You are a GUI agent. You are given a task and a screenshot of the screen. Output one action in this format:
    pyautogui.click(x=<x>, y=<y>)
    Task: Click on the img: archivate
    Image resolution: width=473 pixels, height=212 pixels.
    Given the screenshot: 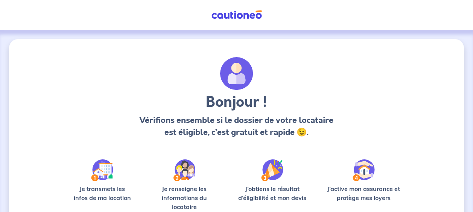 What is the action you would take?
    pyautogui.click(x=237, y=74)
    